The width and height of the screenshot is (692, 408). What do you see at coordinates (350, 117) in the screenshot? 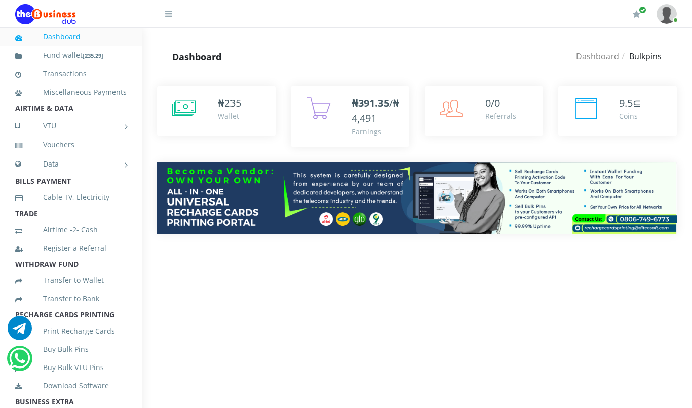
I see `a: ₦391.35/₦4,491 Earnings` at bounding box center [350, 117].